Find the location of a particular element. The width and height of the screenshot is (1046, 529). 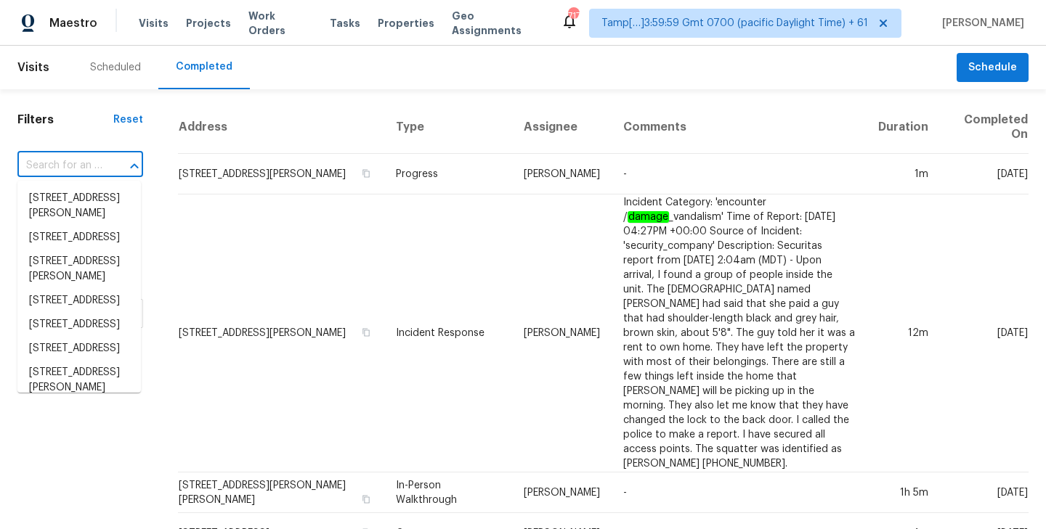

th: Assignee is located at coordinates (561, 127).